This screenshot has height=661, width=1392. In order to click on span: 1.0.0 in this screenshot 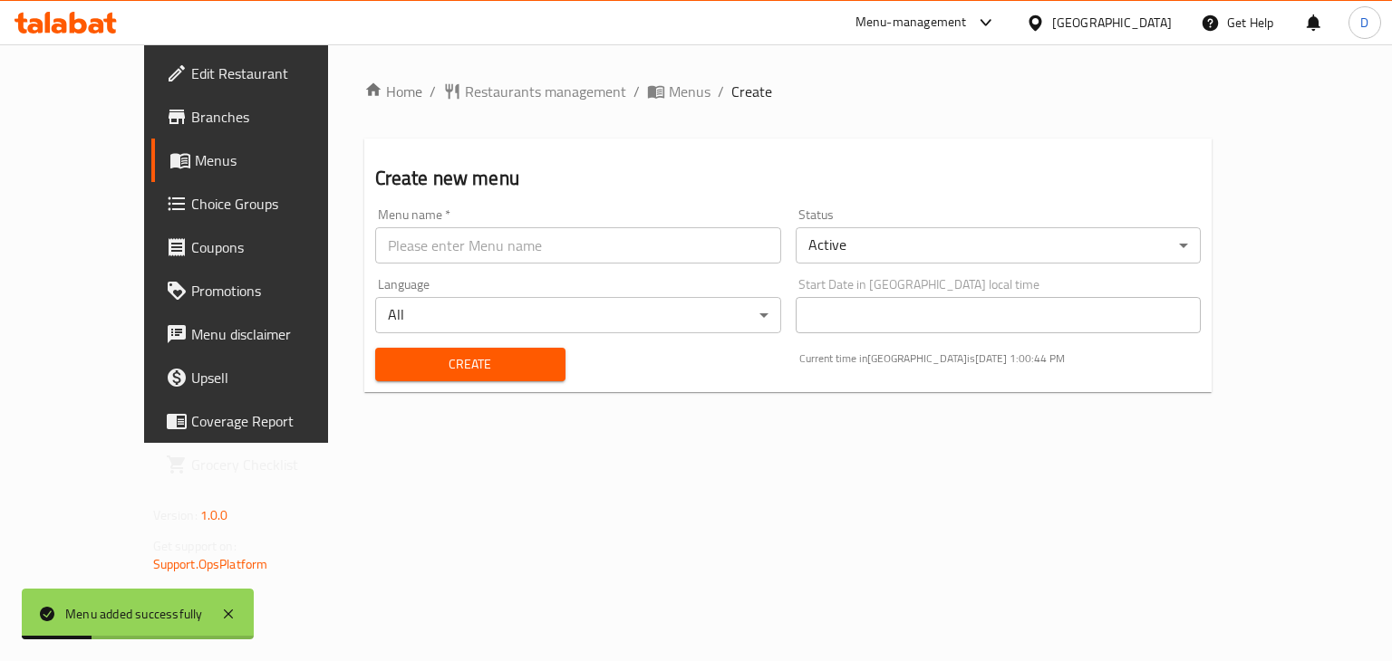, I will do `click(214, 516)`.